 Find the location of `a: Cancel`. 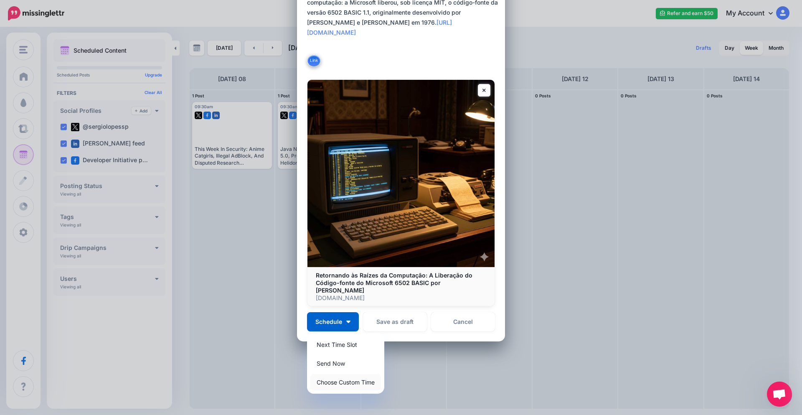

a: Cancel is located at coordinates (463, 322).